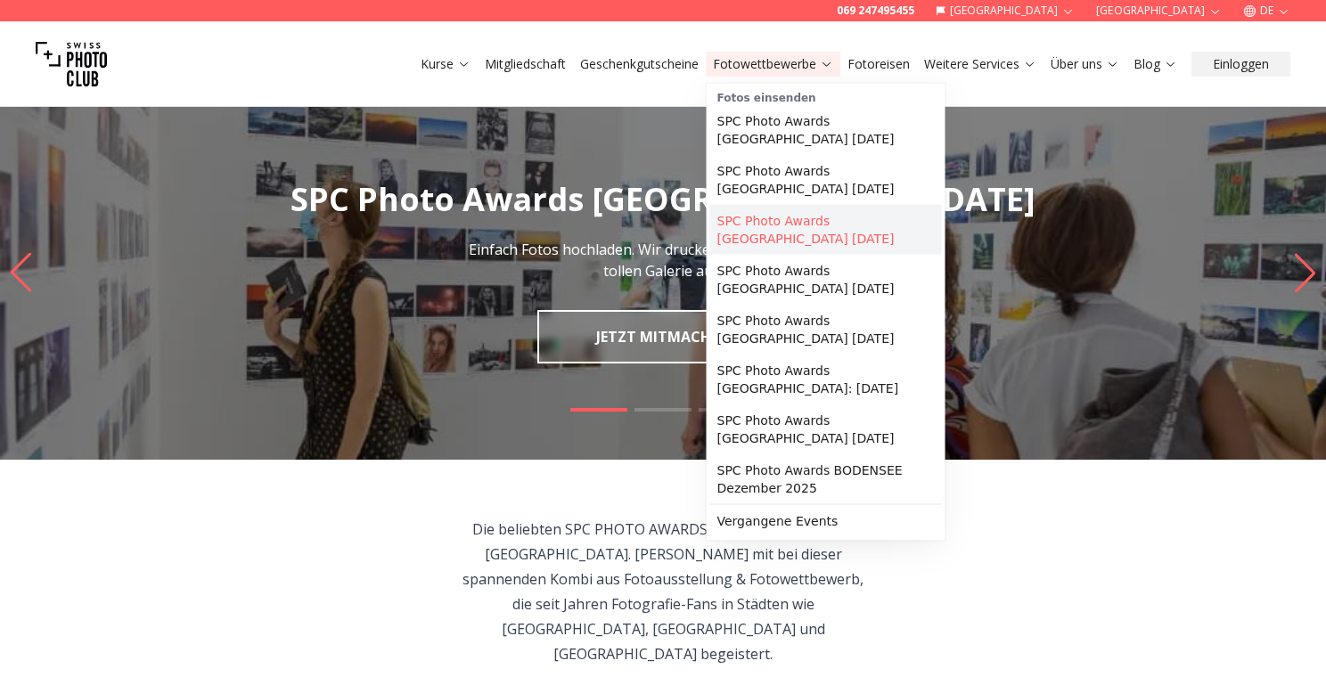 The height and width of the screenshot is (677, 1326). What do you see at coordinates (980, 64) in the screenshot?
I see `button: Weitere Services` at bounding box center [980, 64].